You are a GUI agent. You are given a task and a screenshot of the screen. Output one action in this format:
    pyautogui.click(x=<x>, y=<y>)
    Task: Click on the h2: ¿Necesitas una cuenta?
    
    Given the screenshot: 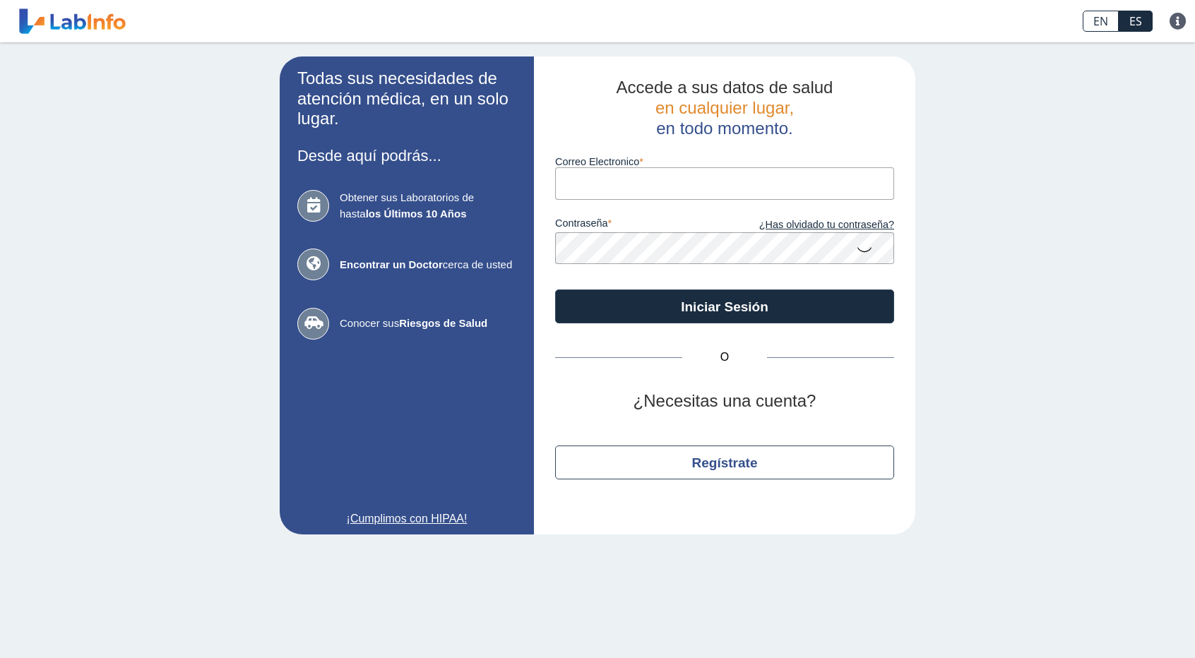 What is the action you would take?
    pyautogui.click(x=725, y=401)
    